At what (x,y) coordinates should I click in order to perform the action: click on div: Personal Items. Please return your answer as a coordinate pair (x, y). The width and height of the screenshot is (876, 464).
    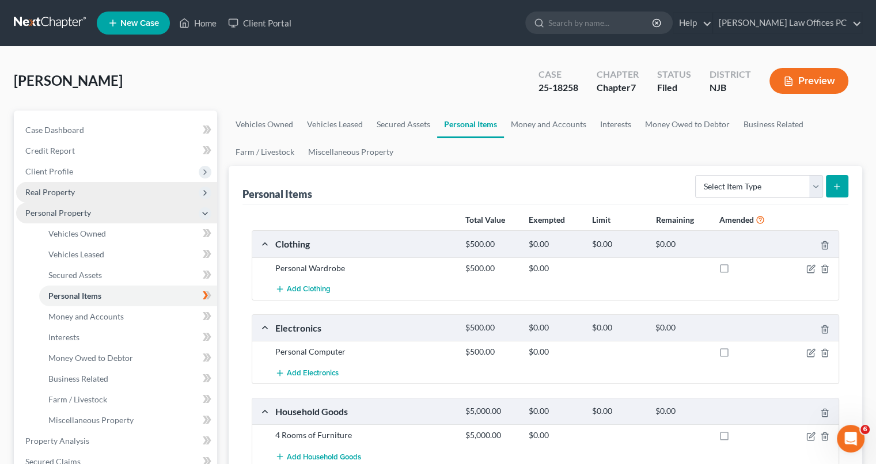
    Looking at the image, I should click on (277, 194).